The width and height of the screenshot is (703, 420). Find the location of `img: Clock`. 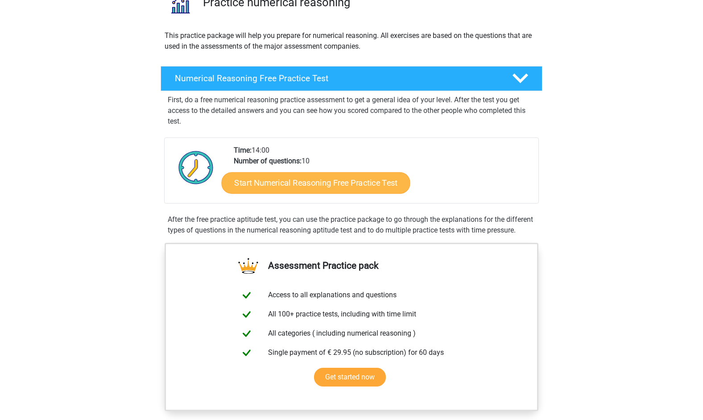

img: Clock is located at coordinates (196, 167).